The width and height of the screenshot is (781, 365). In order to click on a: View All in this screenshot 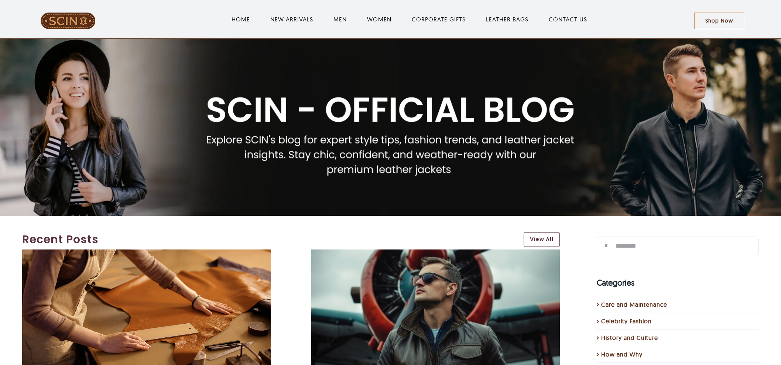, I will do `click(542, 240)`.